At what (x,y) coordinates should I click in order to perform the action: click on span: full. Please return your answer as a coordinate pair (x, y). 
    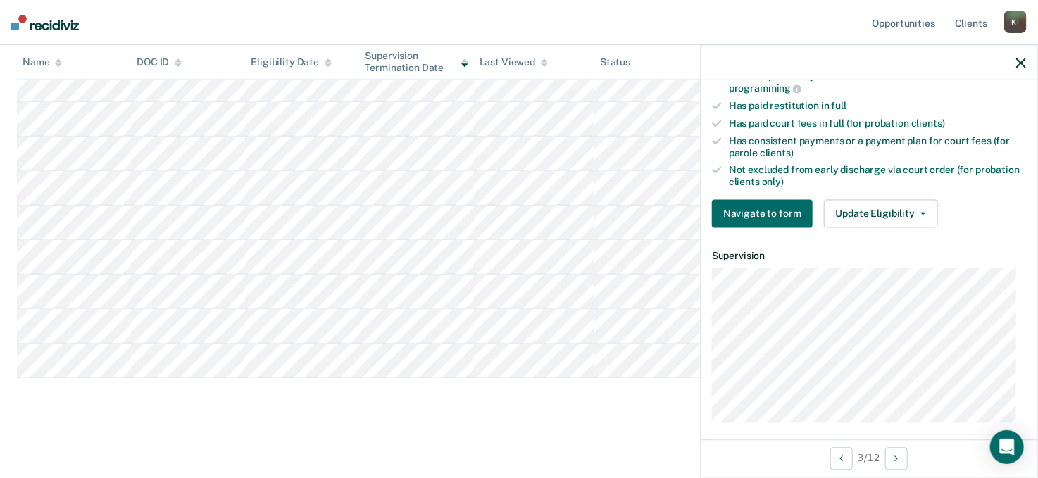
    Looking at the image, I should click on (839, 106).